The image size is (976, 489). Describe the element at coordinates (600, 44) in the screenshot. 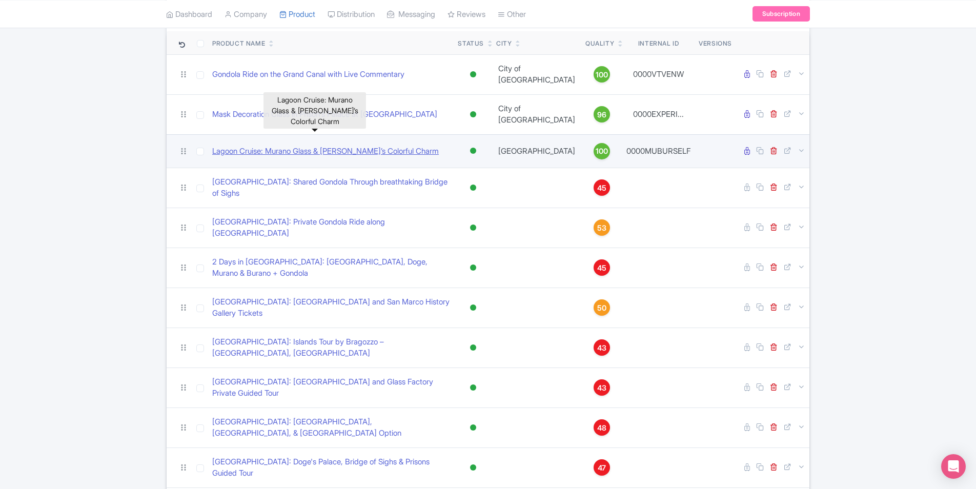

I see `div: Quality` at that location.